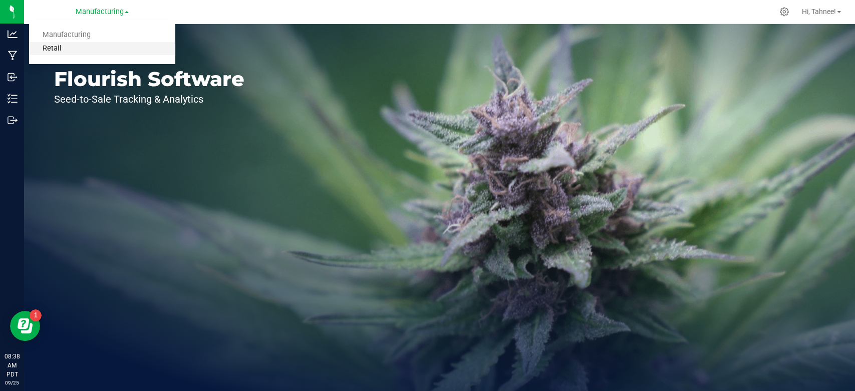 This screenshot has height=391, width=855. Describe the element at coordinates (12, 383) in the screenshot. I see `p: 09/25` at that location.